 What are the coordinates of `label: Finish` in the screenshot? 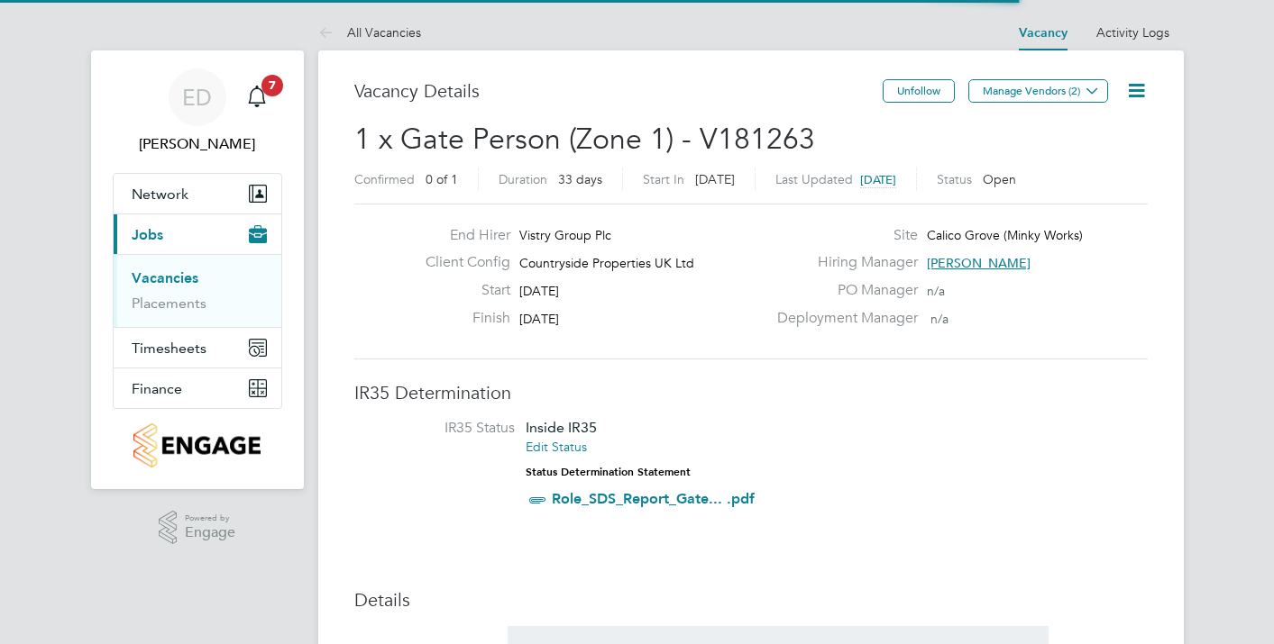 It's located at (461, 318).